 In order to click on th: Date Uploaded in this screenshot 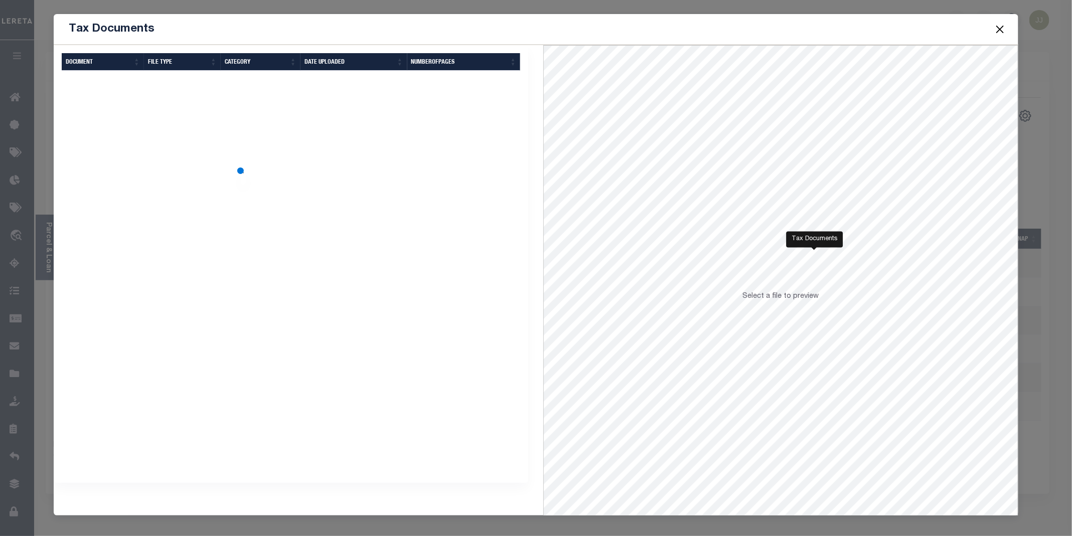, I will do `click(354, 62)`.